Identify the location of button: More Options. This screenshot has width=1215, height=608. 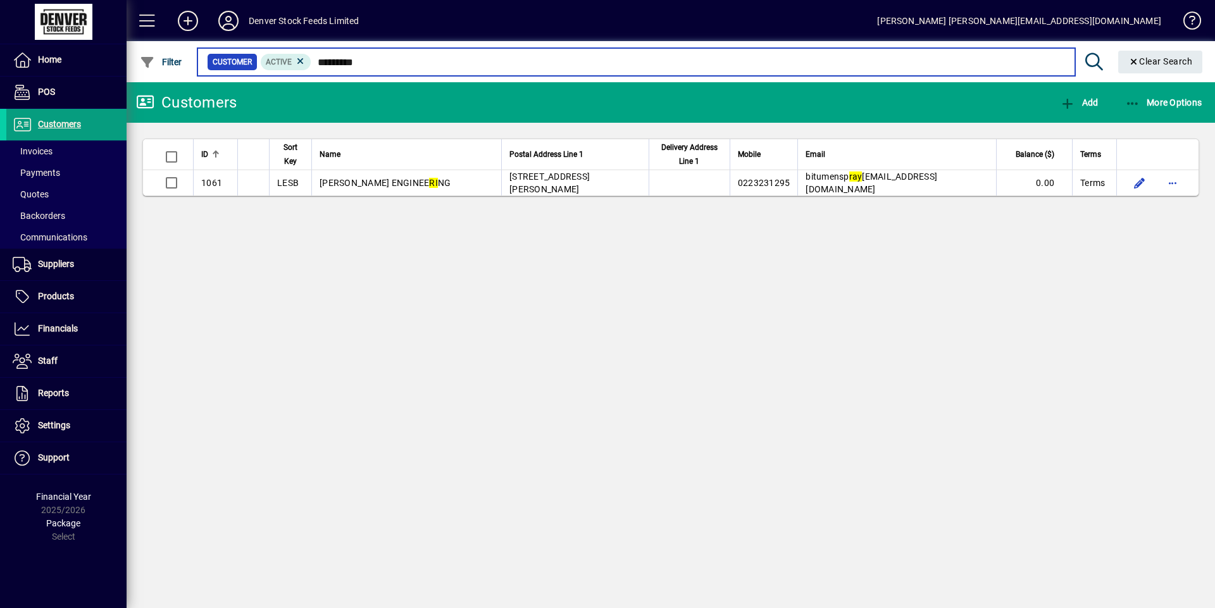
(1164, 103).